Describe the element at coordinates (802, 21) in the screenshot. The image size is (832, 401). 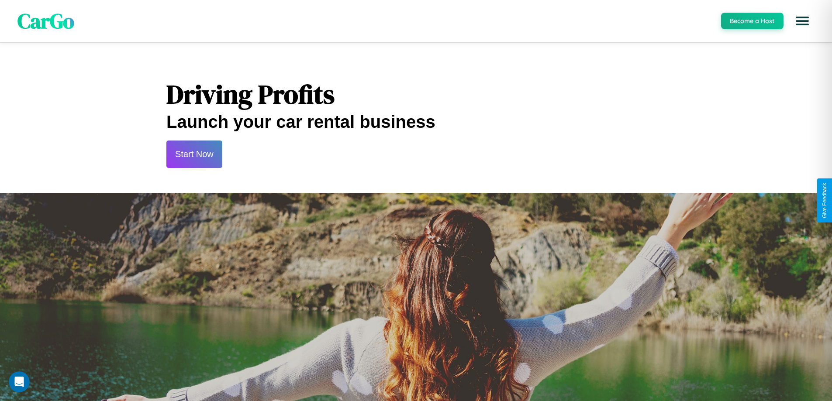
I see `button: Open menu` at that location.